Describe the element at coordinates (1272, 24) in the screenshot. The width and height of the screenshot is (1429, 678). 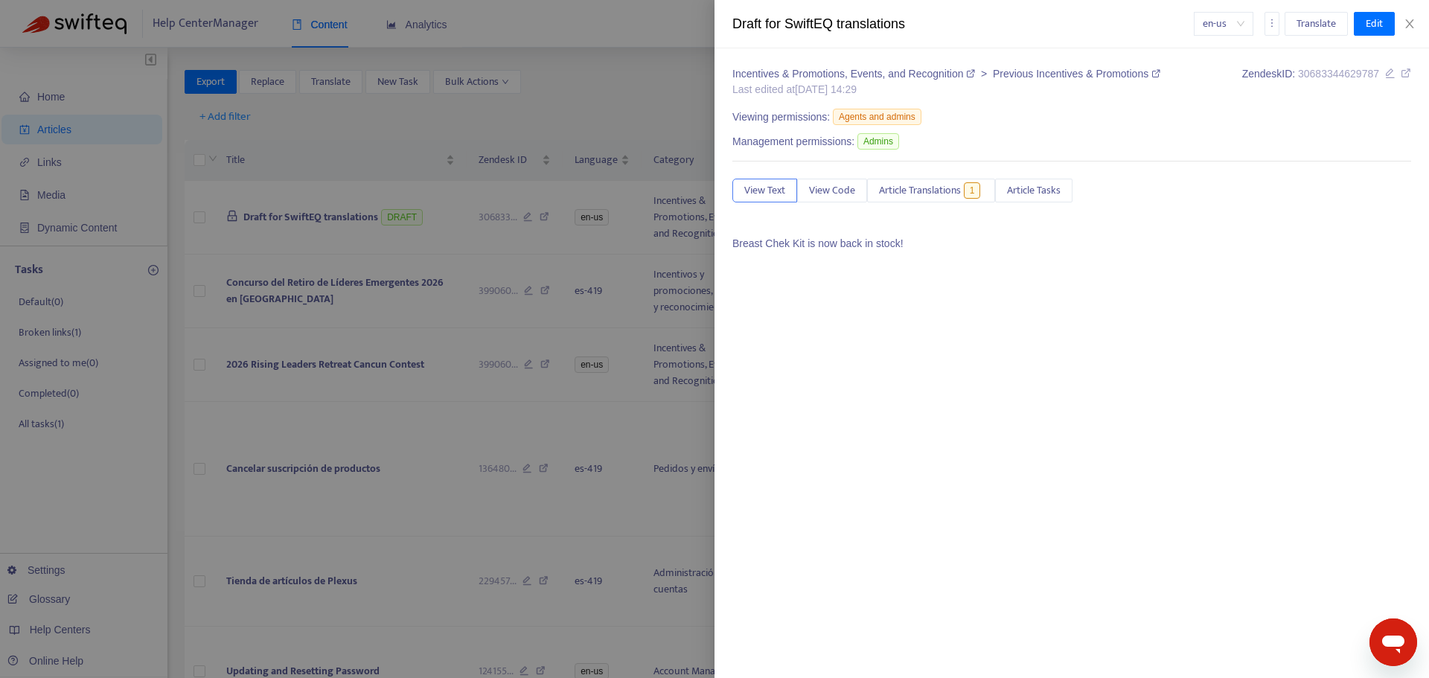
I see `button: more` at that location.